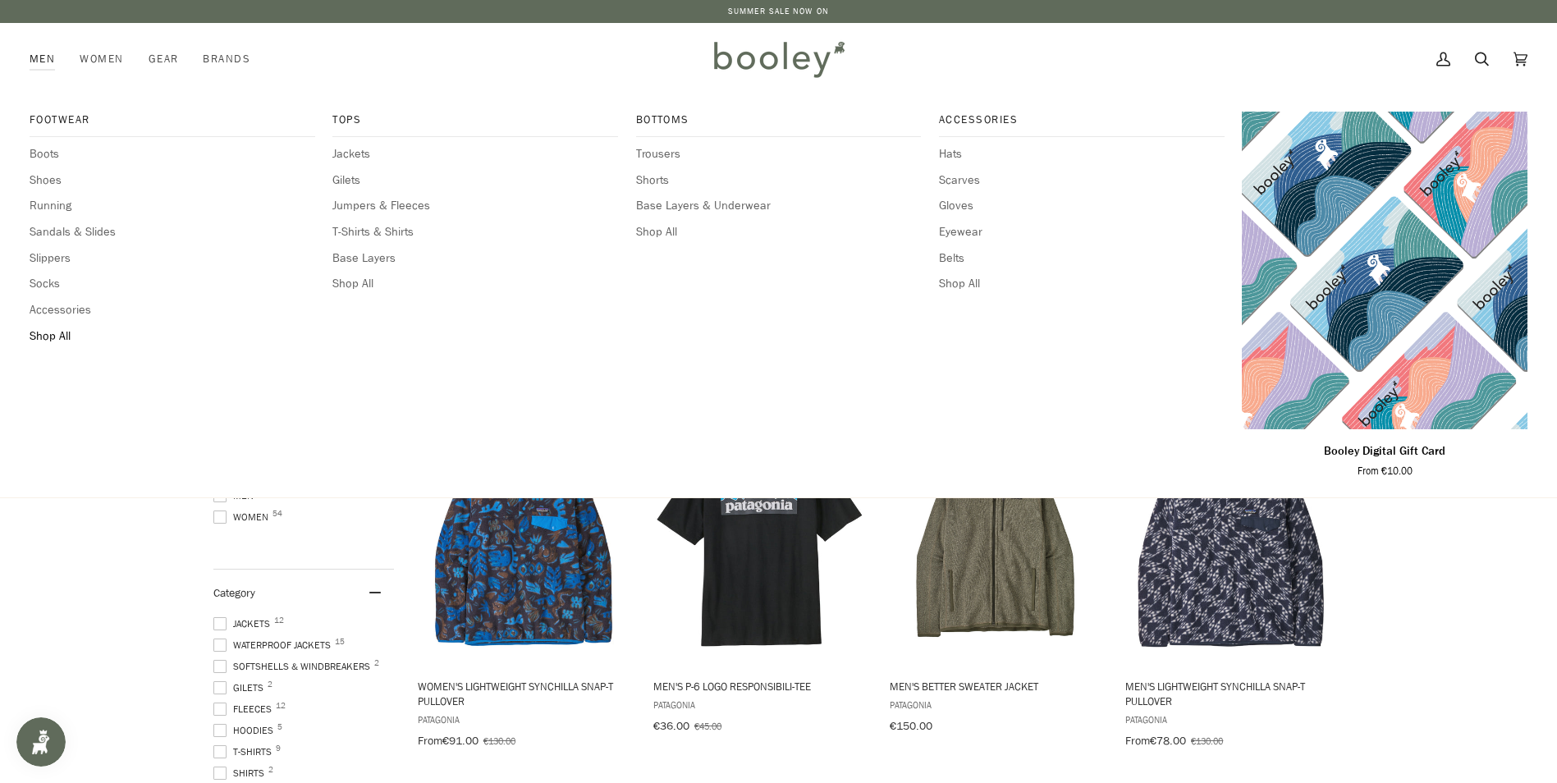 The height and width of the screenshot is (783, 1557). Describe the element at coordinates (475, 154) in the screenshot. I see `a: Jackets` at that location.